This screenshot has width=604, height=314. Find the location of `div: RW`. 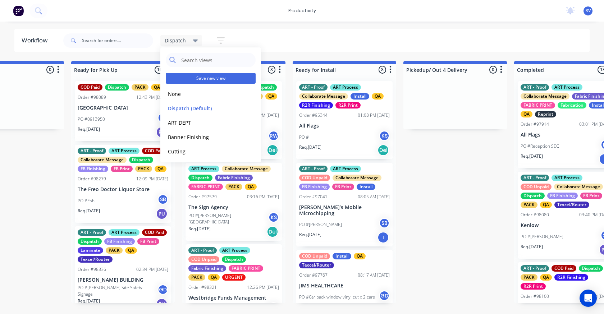

div: RW is located at coordinates (274, 136).